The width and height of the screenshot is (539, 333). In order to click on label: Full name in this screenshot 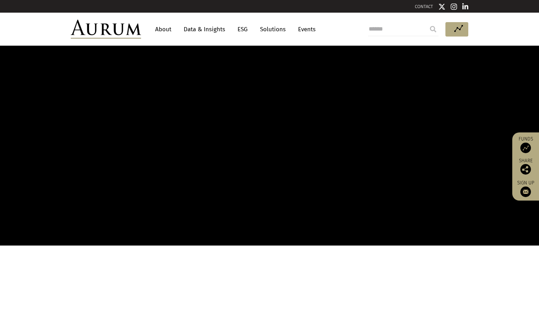, I will do `click(367, 109)`.